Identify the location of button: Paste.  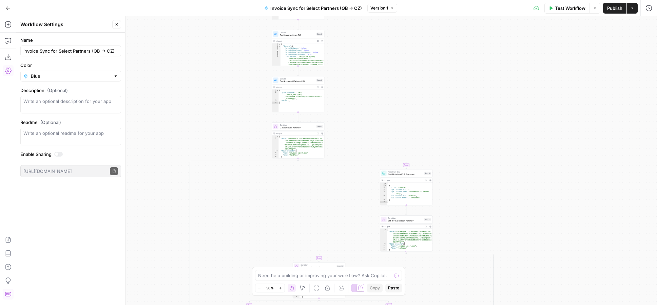
(394, 288).